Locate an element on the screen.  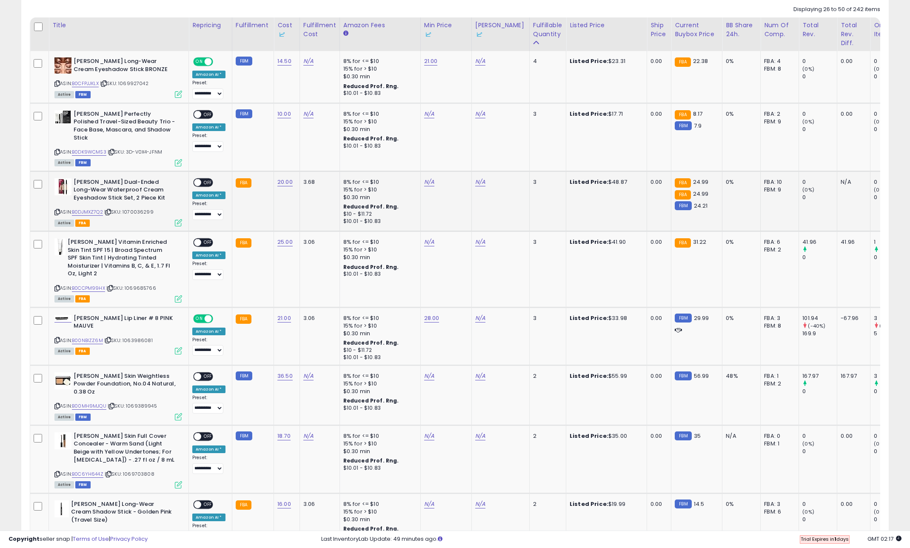
div: $23.31 is located at coordinates (605, 61).